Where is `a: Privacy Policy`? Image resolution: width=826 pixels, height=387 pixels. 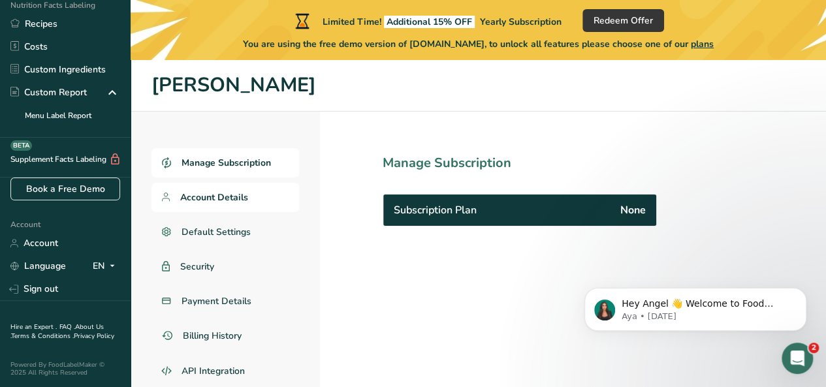
a: Privacy Policy is located at coordinates (94, 336).